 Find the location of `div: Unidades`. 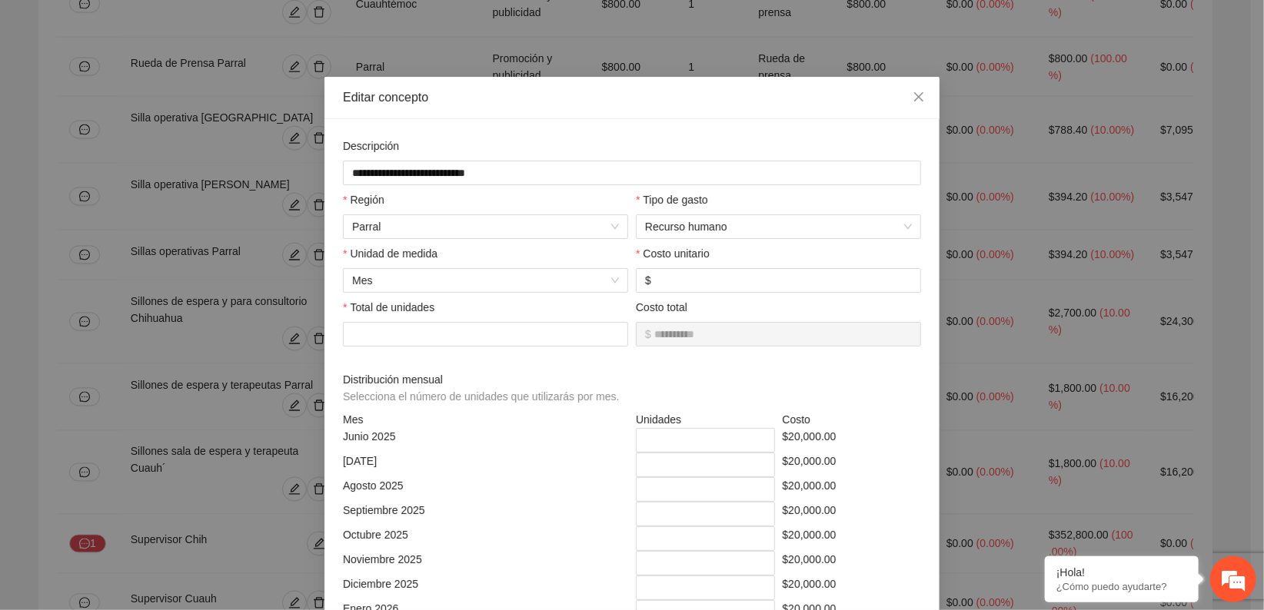

div: Unidades is located at coordinates (705, 420).